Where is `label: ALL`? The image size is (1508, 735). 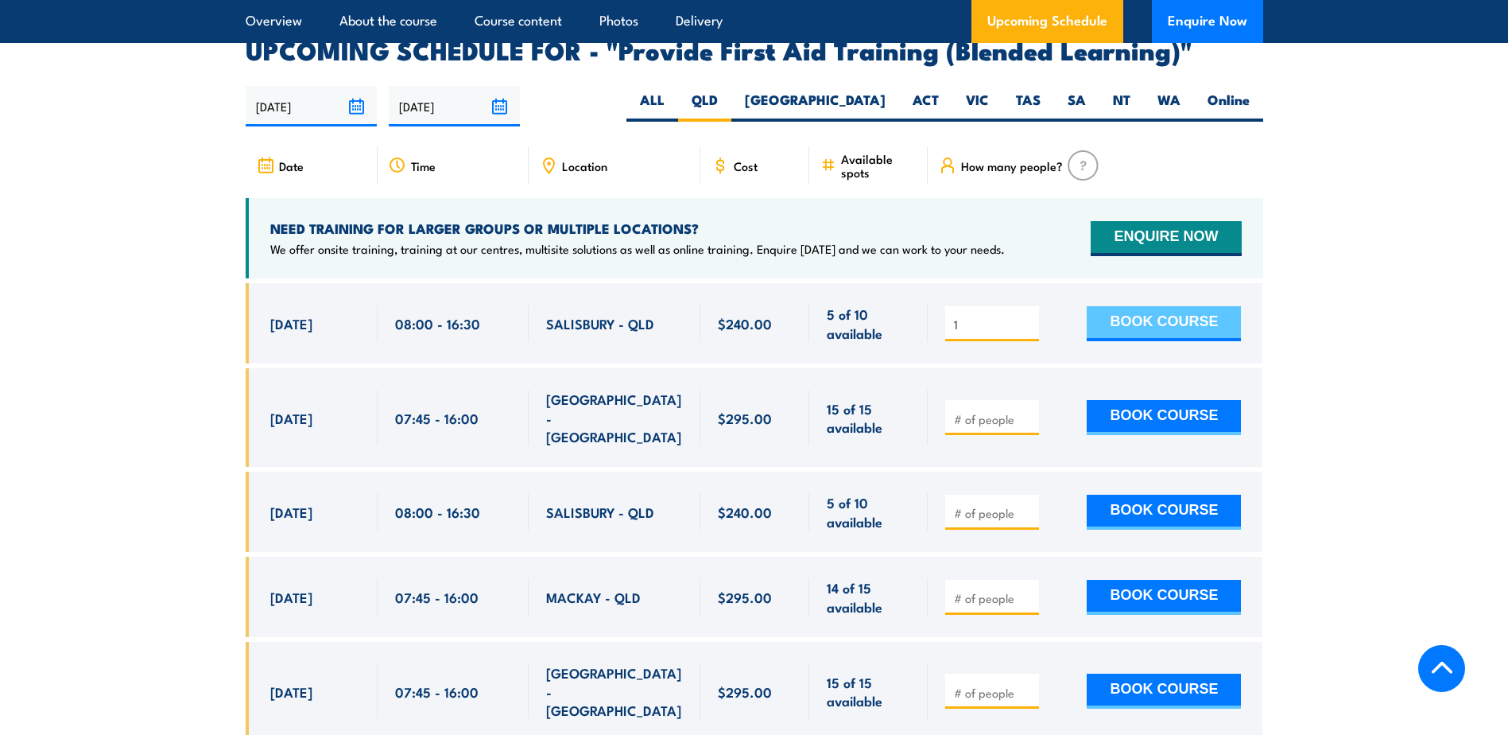
label: ALL is located at coordinates (652, 106).